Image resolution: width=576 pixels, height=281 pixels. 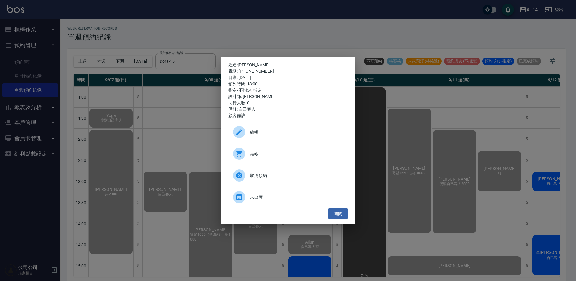 What do you see at coordinates (296, 154) in the screenshot?
I see `span: 結帳` at bounding box center [296, 154].